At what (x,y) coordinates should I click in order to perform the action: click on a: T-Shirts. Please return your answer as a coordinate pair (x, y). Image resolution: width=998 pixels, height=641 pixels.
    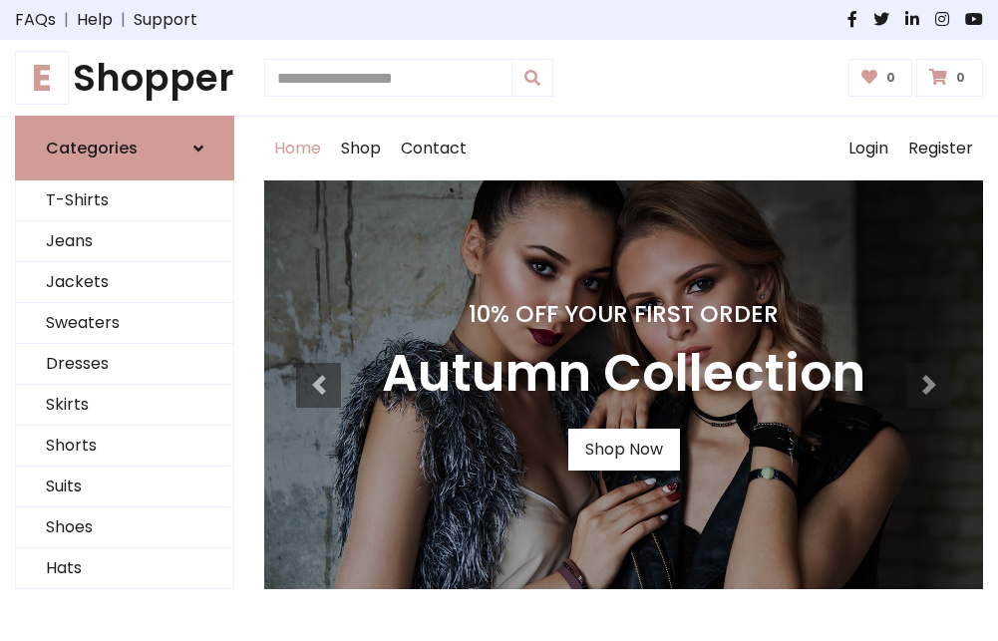
    Looking at the image, I should click on (125, 200).